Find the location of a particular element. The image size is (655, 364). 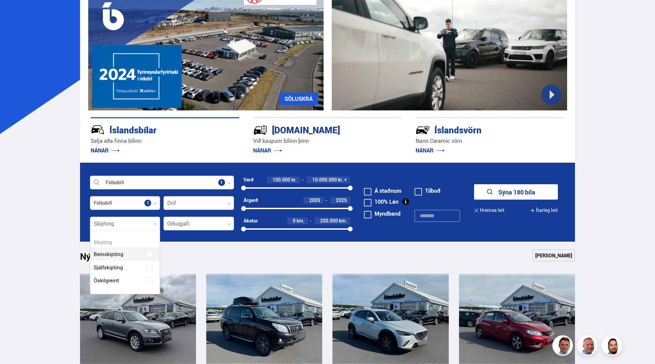

div: Íslandsbílar is located at coordinates (153, 129).